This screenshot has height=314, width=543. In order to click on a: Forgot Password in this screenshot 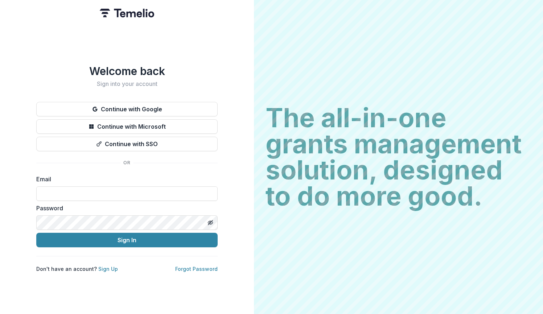, I will do `click(196, 269)`.